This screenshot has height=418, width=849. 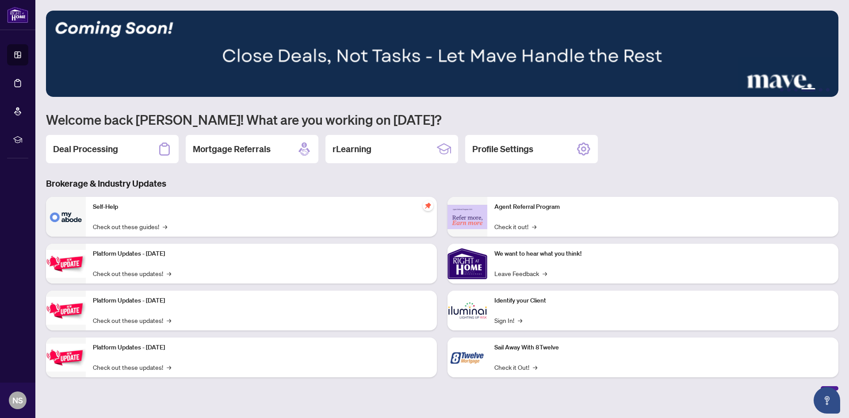 I want to click on img: Platform Updates - June 23, 2025, so click(x=66, y=357).